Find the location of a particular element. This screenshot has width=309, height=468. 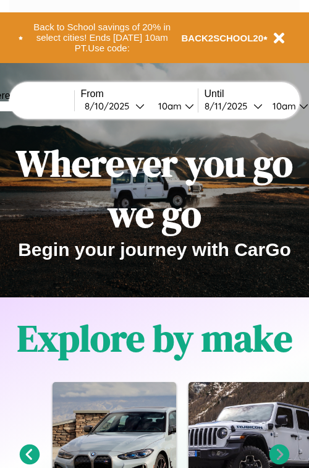

label: From is located at coordinates (139, 94).